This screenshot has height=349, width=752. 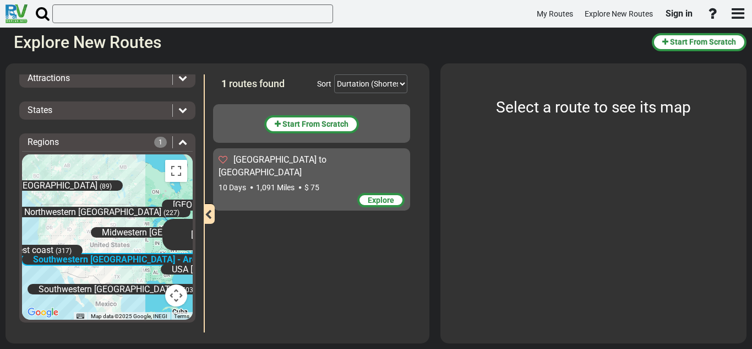 What do you see at coordinates (17, 14) in the screenshot?
I see `img: RvPlanetLogo.png` at bounding box center [17, 14].